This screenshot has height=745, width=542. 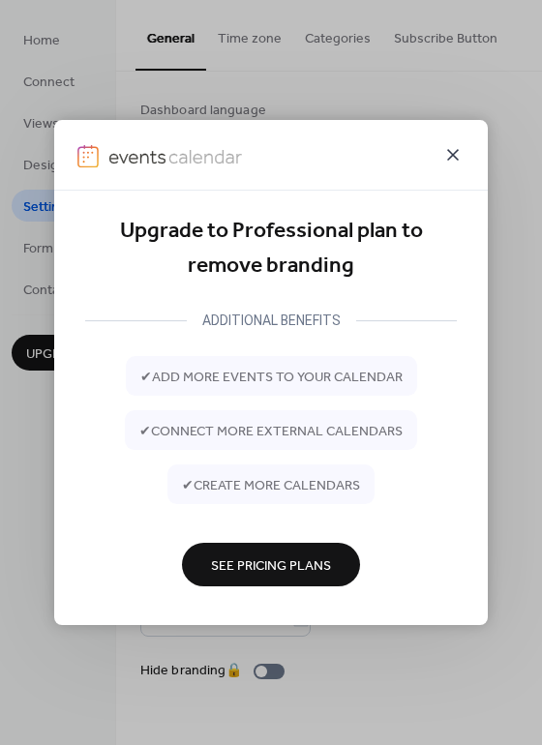 What do you see at coordinates (271, 430) in the screenshot?
I see `span: ✔ connect more external calendars` at bounding box center [271, 430].